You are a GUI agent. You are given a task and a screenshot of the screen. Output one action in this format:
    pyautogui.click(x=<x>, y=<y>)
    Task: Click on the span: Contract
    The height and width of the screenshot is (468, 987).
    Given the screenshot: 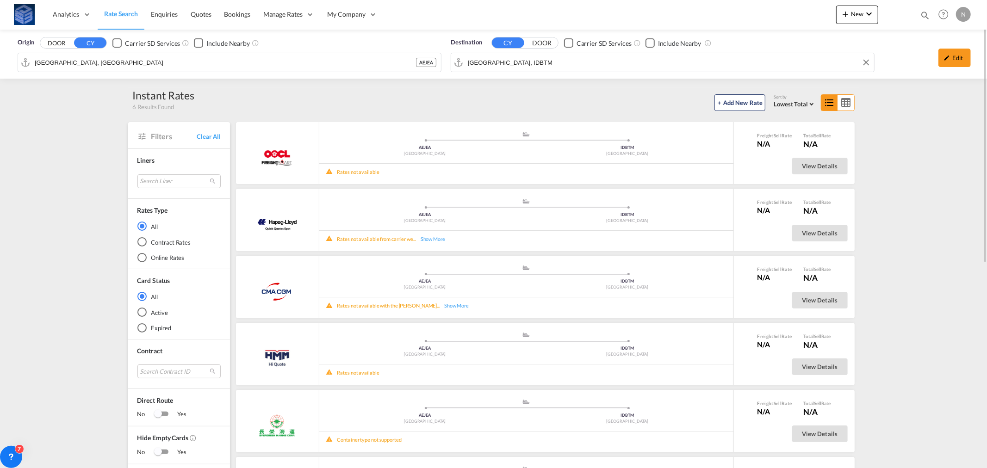 What is the action you would take?
    pyautogui.click(x=150, y=351)
    